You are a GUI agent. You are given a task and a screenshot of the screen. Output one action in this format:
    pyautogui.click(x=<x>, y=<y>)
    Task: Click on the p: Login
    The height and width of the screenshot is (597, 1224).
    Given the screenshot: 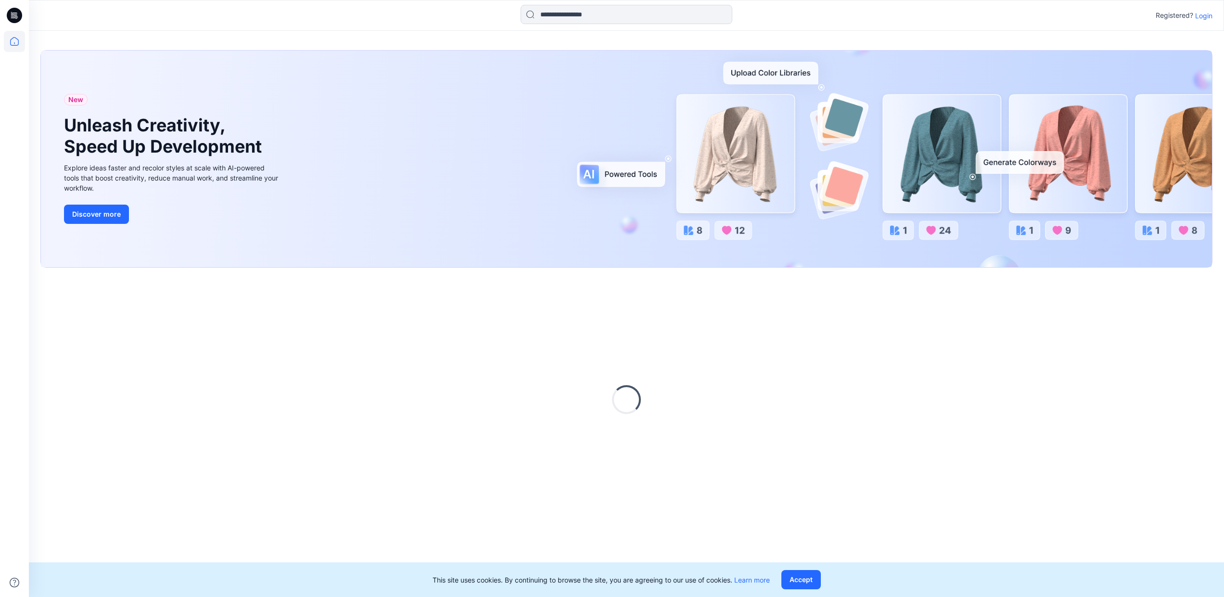 What is the action you would take?
    pyautogui.click(x=1204, y=15)
    